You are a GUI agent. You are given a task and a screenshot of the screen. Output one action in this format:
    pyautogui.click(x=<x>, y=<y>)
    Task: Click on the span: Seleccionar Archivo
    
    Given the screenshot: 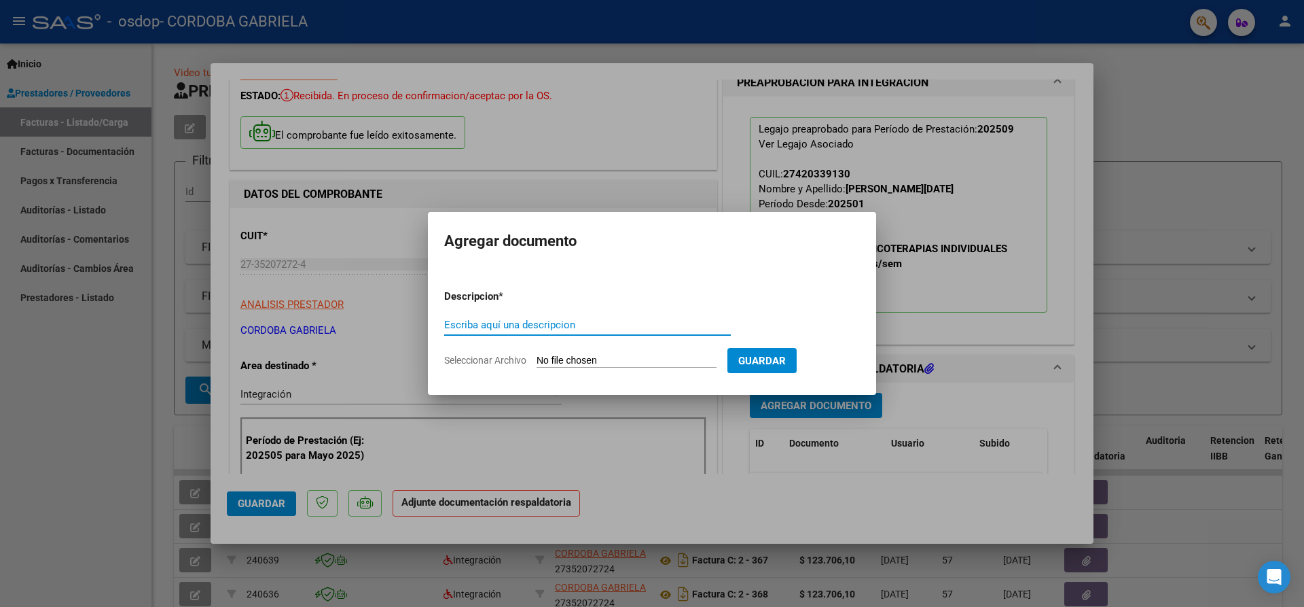 What is the action you would take?
    pyautogui.click(x=485, y=360)
    